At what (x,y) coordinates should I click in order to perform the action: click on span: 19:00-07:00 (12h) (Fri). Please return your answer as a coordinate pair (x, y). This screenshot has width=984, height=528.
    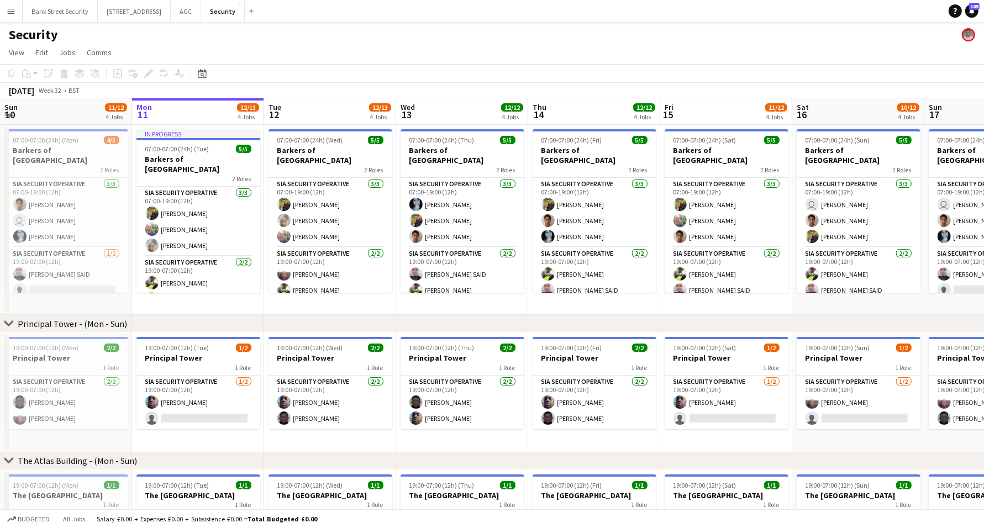
    Looking at the image, I should click on (572, 348).